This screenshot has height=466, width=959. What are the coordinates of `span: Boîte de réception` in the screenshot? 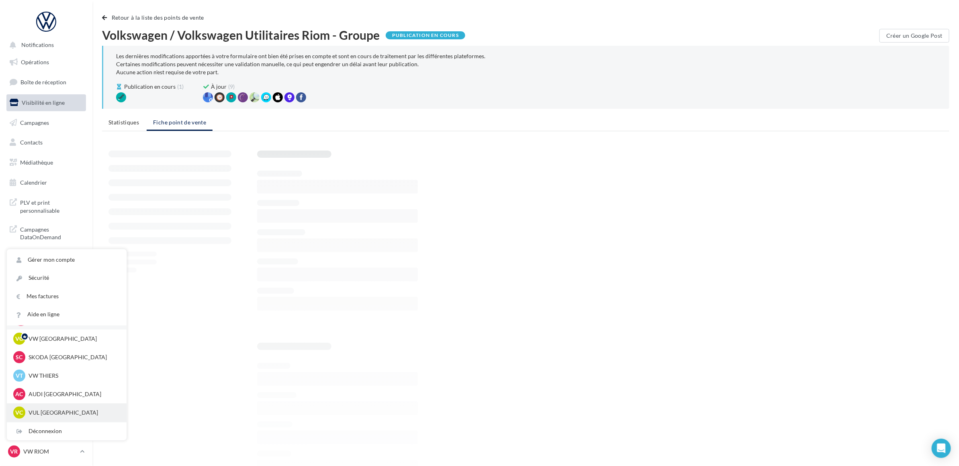 It's located at (43, 82).